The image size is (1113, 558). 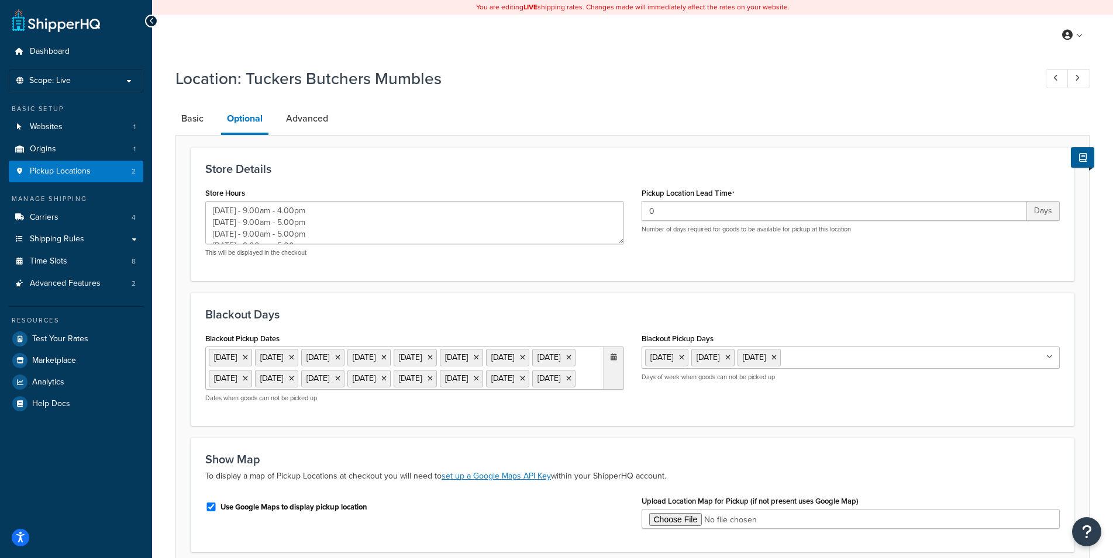 I want to click on li: Advanced Features, so click(x=76, y=284).